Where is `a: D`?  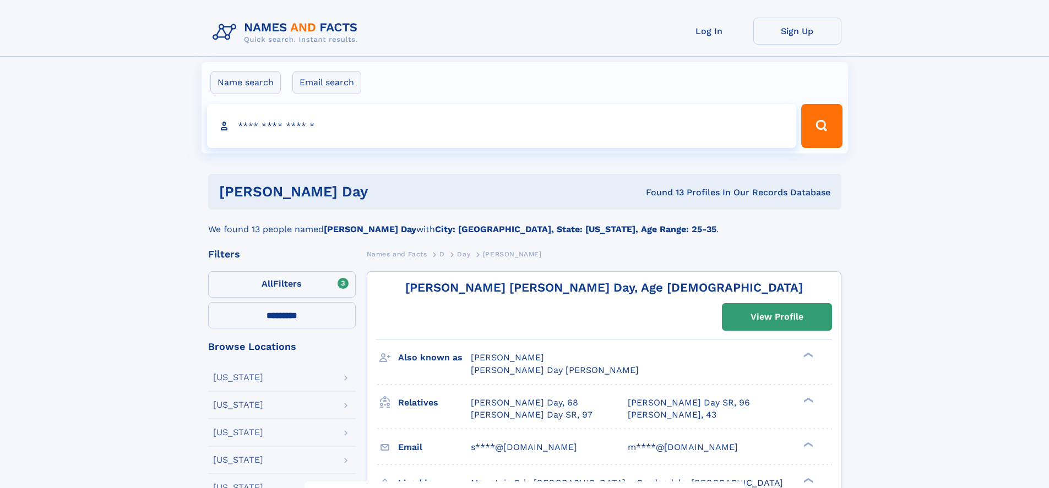
a: D is located at coordinates (442, 254).